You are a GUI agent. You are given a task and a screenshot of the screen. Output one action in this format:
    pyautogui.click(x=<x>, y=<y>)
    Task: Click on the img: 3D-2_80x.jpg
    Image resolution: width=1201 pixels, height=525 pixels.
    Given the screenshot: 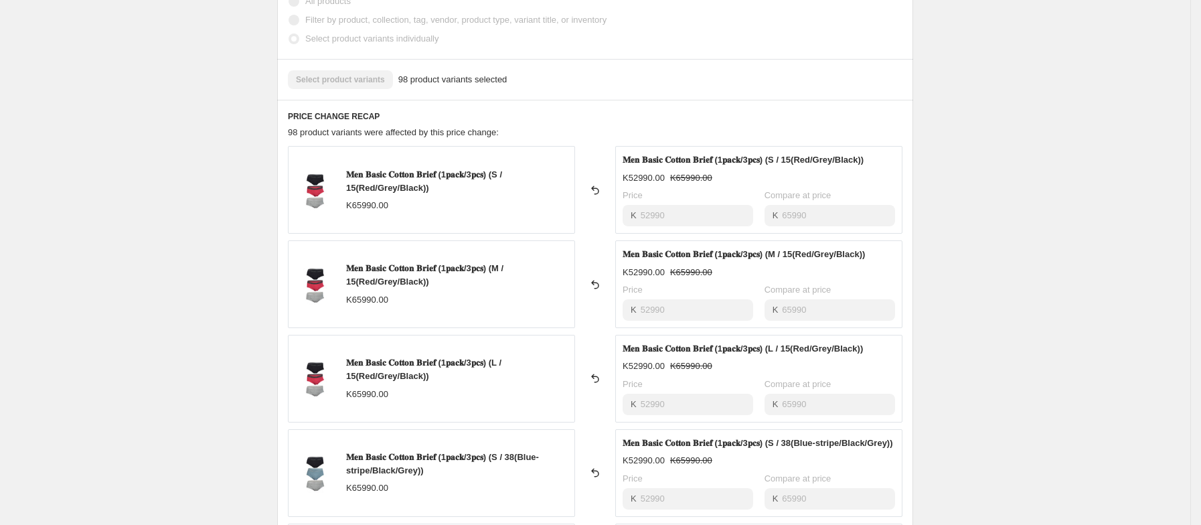 What is the action you would take?
    pyautogui.click(x=315, y=472)
    